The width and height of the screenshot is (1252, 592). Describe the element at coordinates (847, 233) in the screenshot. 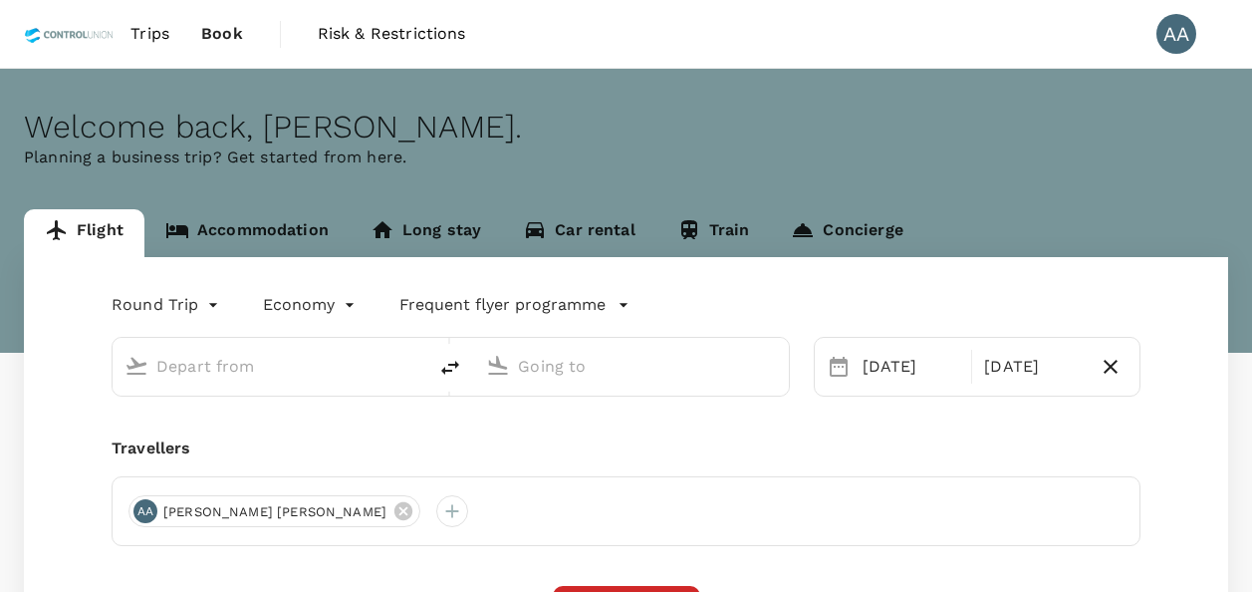

I see `a: Concierge` at that location.